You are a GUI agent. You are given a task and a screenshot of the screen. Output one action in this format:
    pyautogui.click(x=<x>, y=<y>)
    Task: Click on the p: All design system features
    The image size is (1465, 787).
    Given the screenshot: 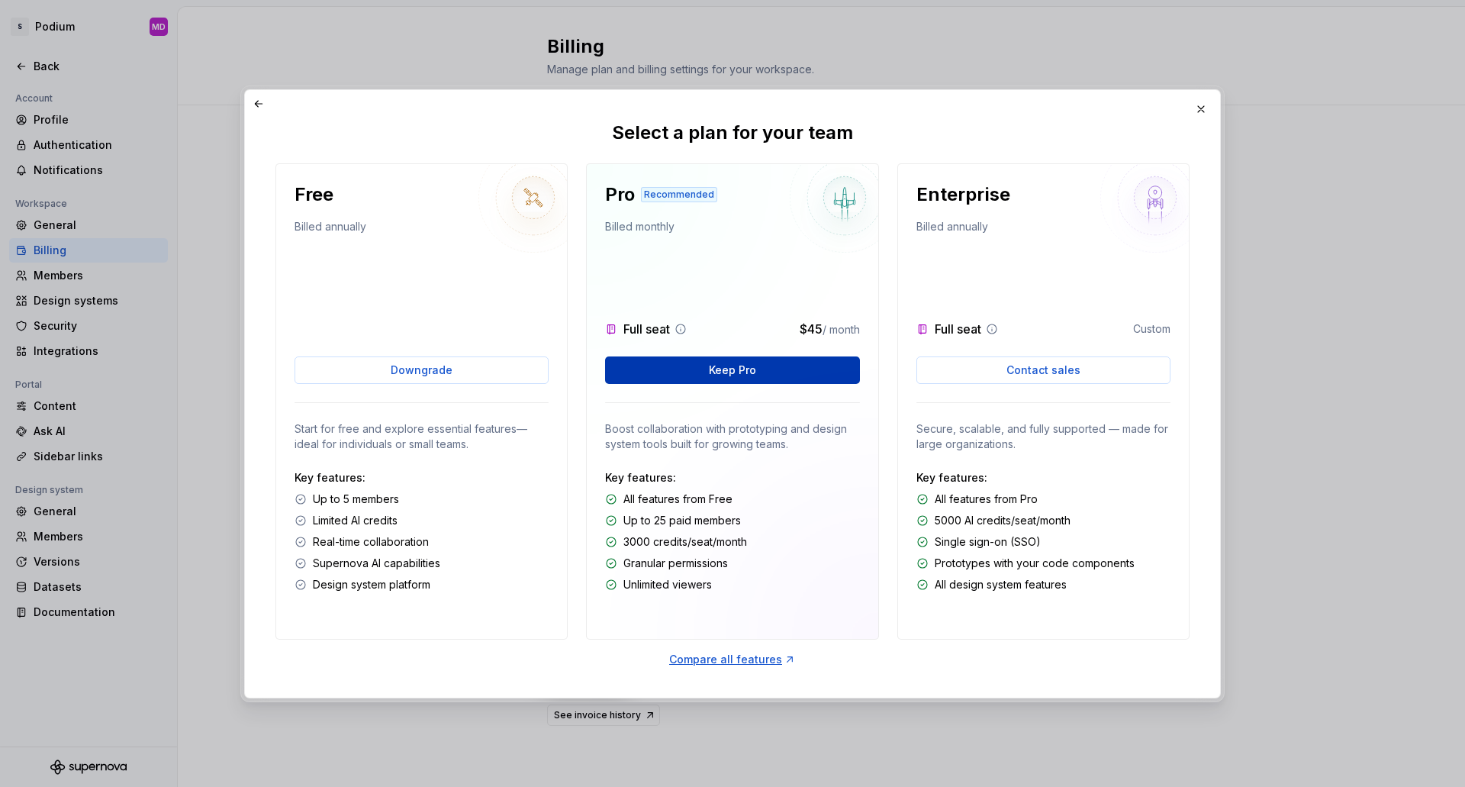 What is the action you would take?
    pyautogui.click(x=1000, y=584)
    